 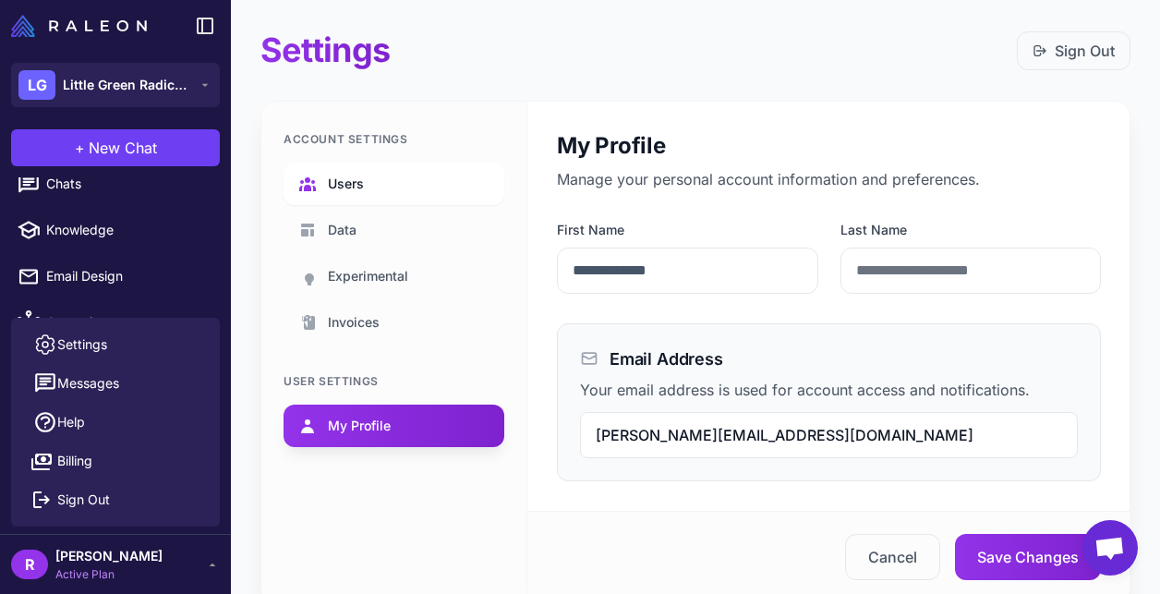 What do you see at coordinates (71, 422) in the screenshot?
I see `span: Help` at bounding box center [71, 422].